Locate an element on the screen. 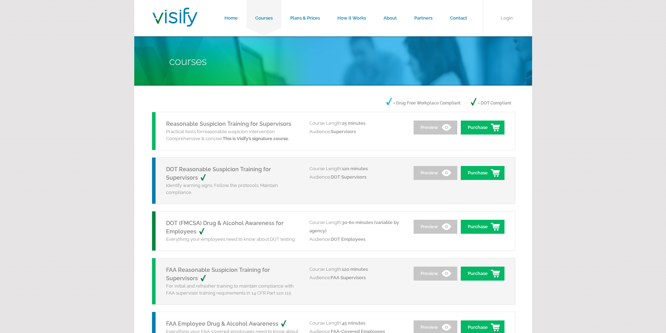 The image size is (666, 333). a: Reasonable Suspicion Training for Supervisors is located at coordinates (229, 124).